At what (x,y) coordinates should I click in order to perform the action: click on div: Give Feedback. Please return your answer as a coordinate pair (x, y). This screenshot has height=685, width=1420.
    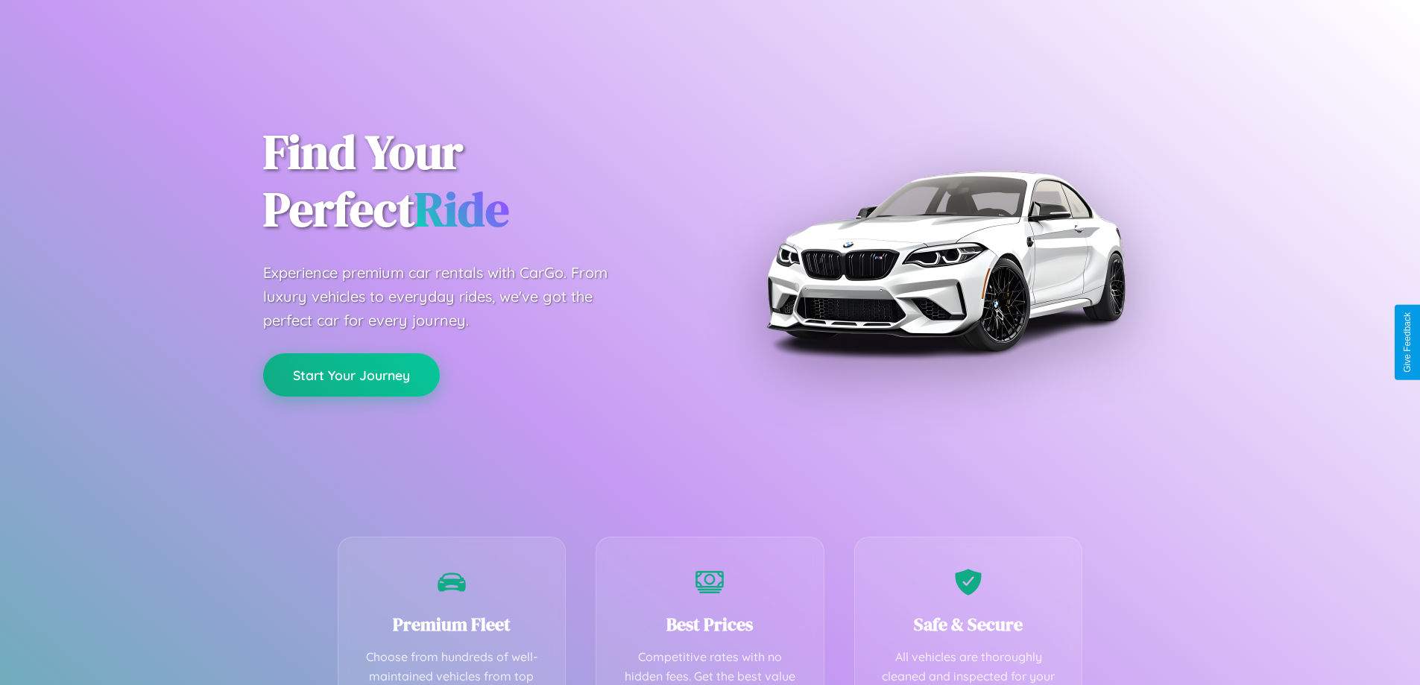
    Looking at the image, I should click on (1407, 342).